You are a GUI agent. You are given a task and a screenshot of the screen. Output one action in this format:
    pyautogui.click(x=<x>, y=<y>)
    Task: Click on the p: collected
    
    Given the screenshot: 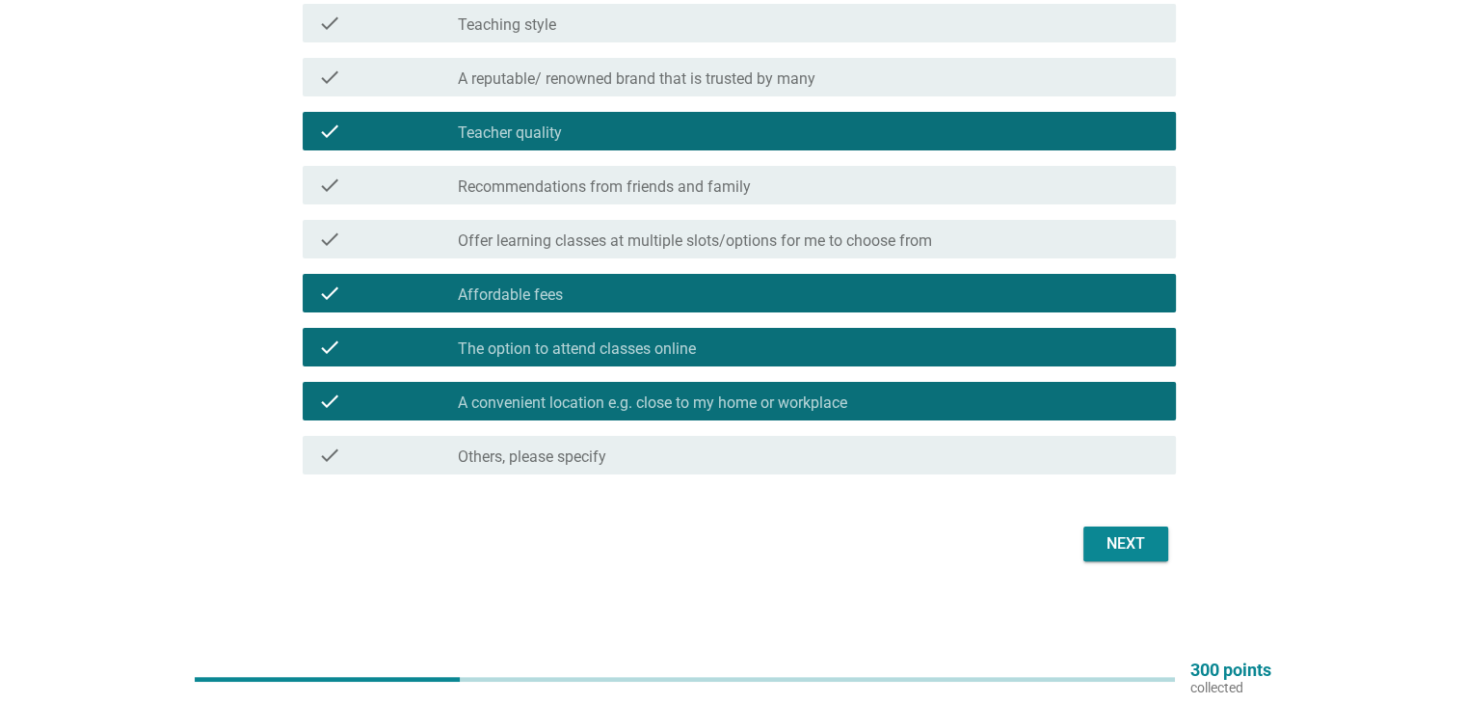 What is the action you would take?
    pyautogui.click(x=1231, y=687)
    